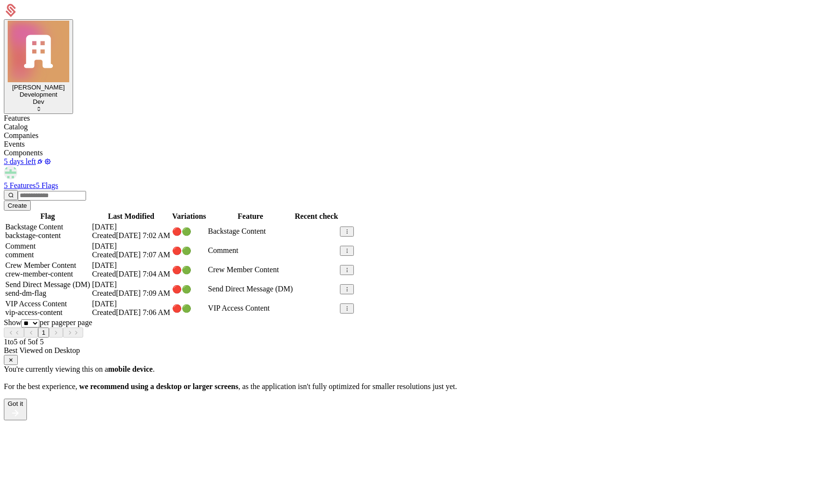 This screenshot has height=503, width=826. Describe the element at coordinates (413, 153) in the screenshot. I see `div: Components` at that location.